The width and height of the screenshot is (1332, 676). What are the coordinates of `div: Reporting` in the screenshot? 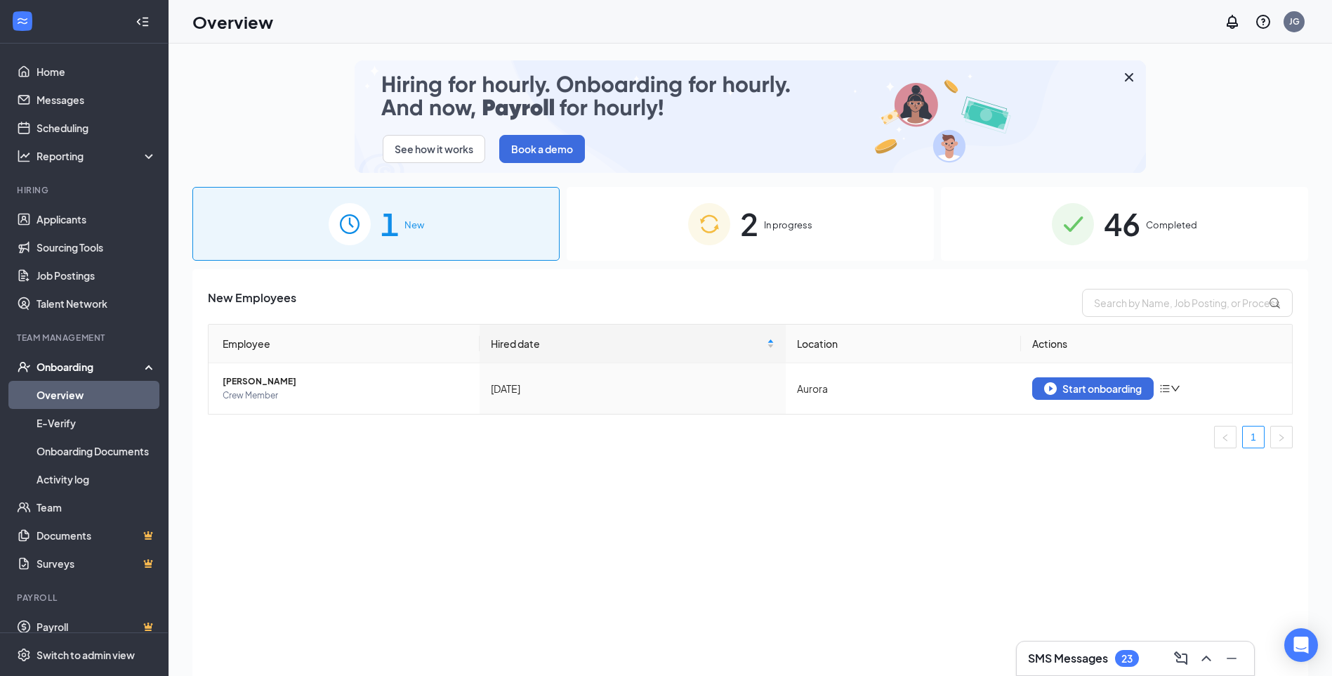 It's located at (97, 156).